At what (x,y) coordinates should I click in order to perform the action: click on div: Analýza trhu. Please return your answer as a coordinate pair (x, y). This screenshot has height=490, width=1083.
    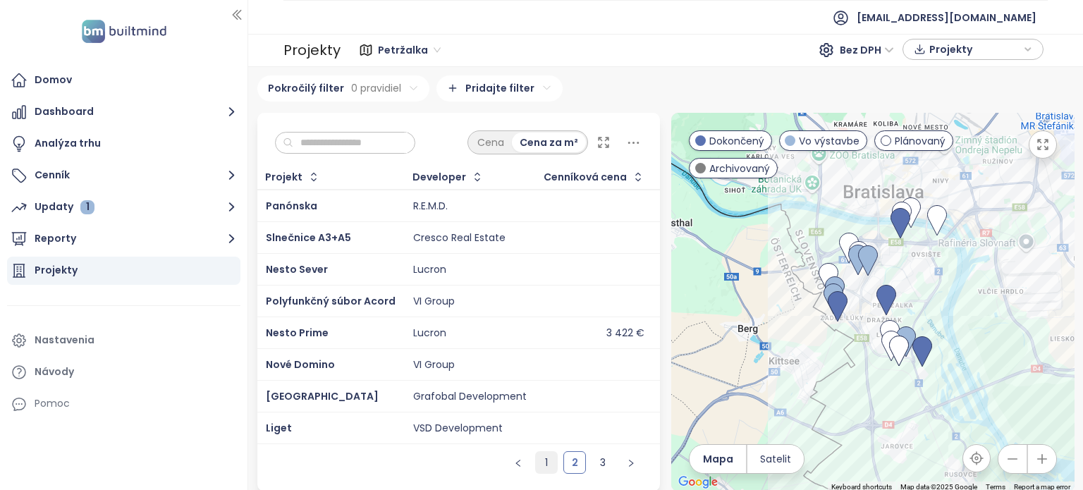
    Looking at the image, I should click on (68, 143).